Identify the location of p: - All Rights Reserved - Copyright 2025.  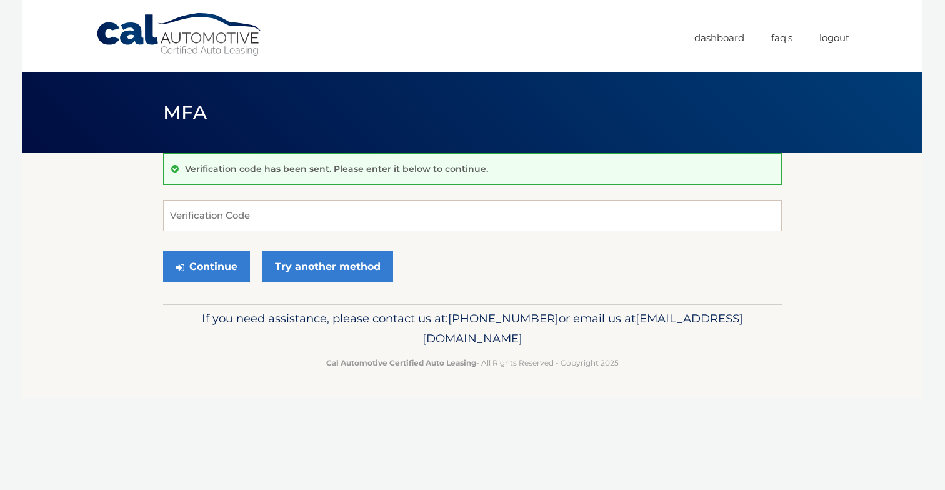
(472, 362).